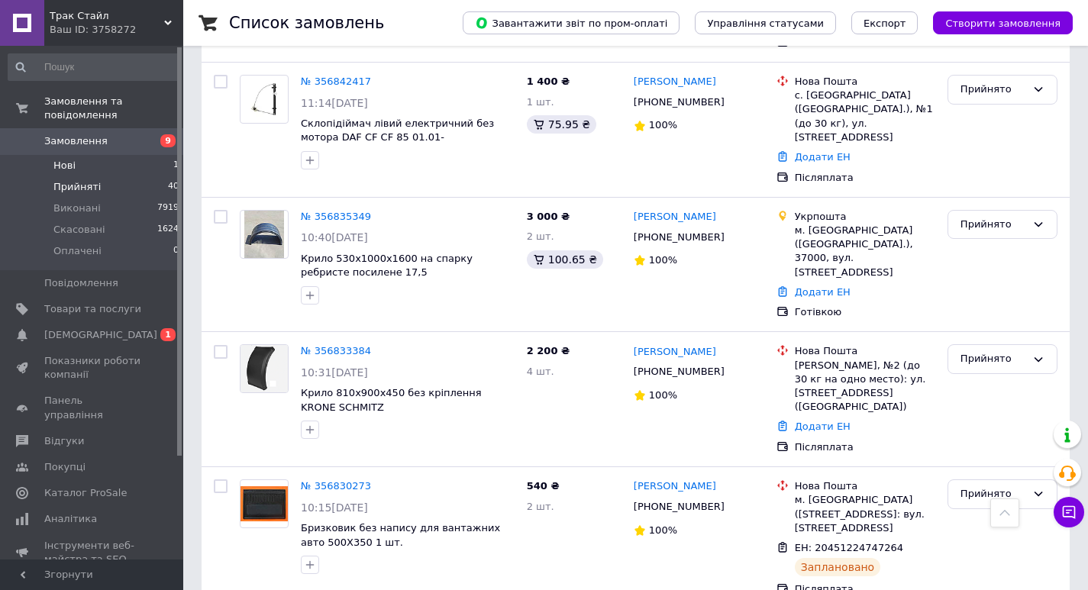 Image resolution: width=1088 pixels, height=590 pixels. What do you see at coordinates (561, 124) in the screenshot?
I see `div: 75.95 ₴` at bounding box center [561, 124].